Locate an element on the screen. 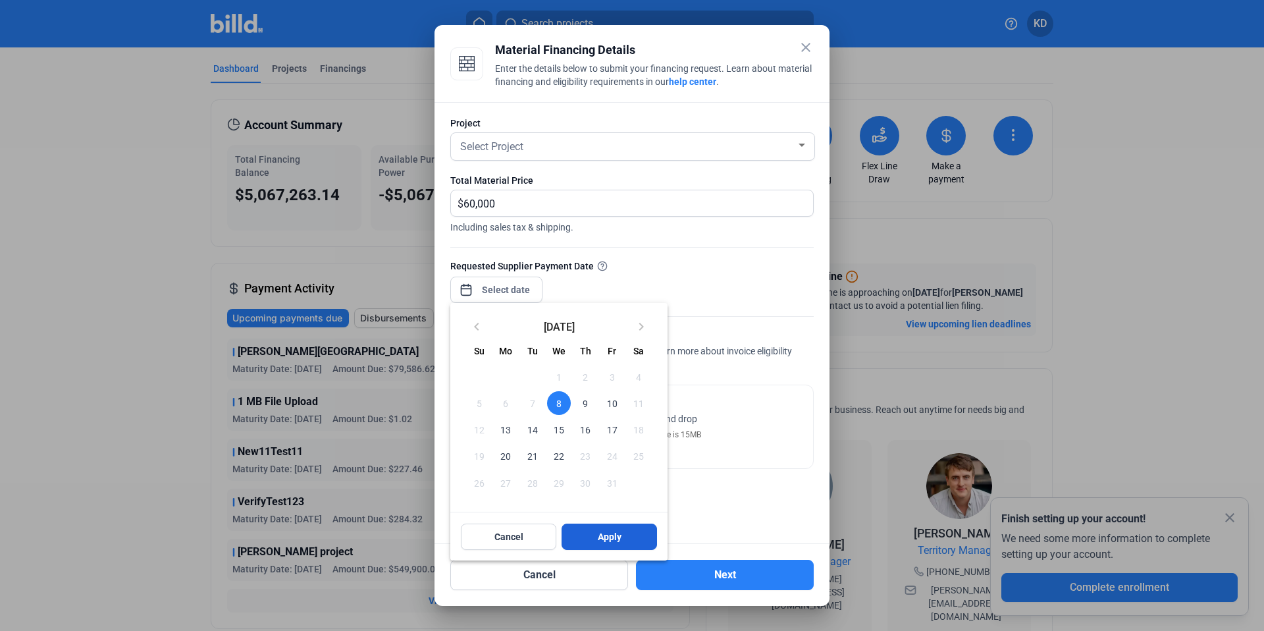 The height and width of the screenshot is (631, 1264). span: Apply is located at coordinates (610, 536).